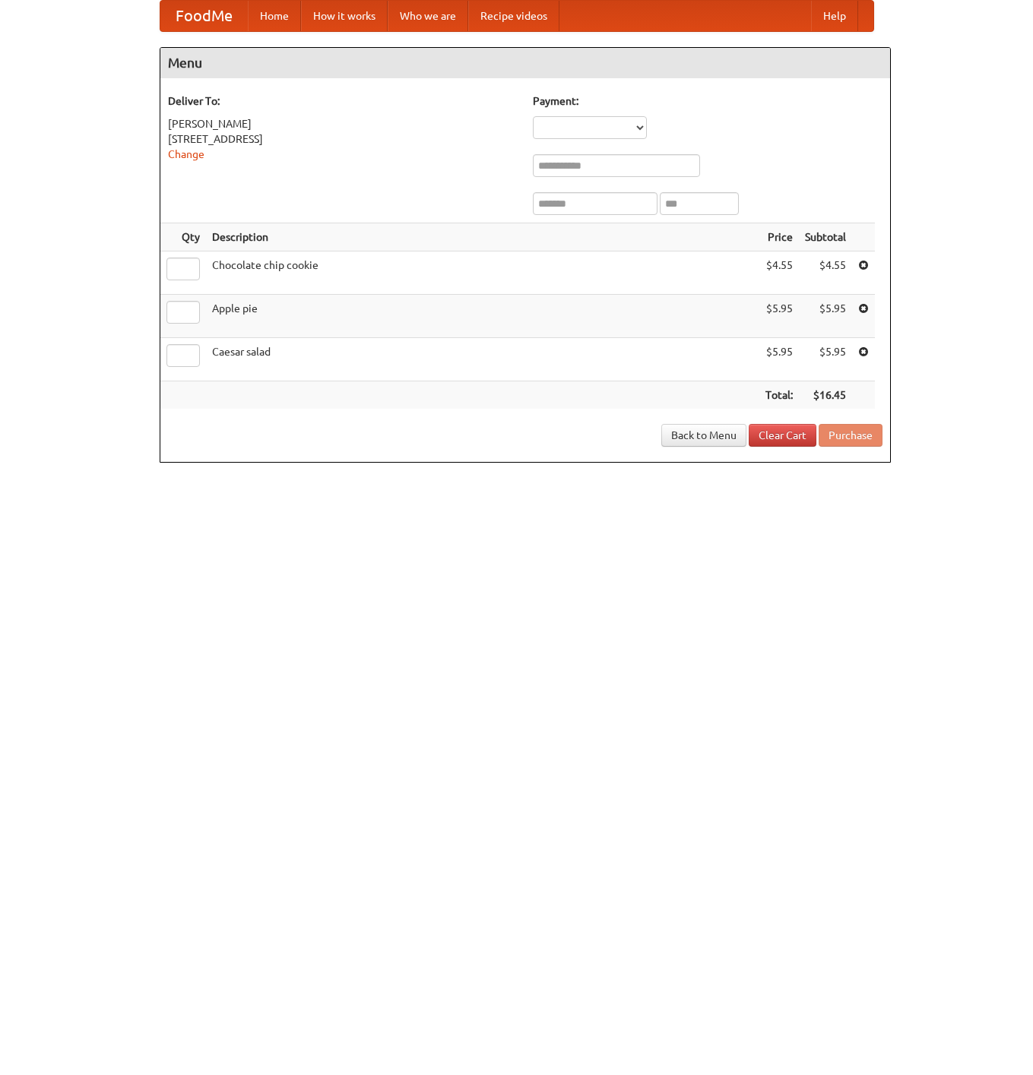  What do you see at coordinates (186, 154) in the screenshot?
I see `a: Change` at bounding box center [186, 154].